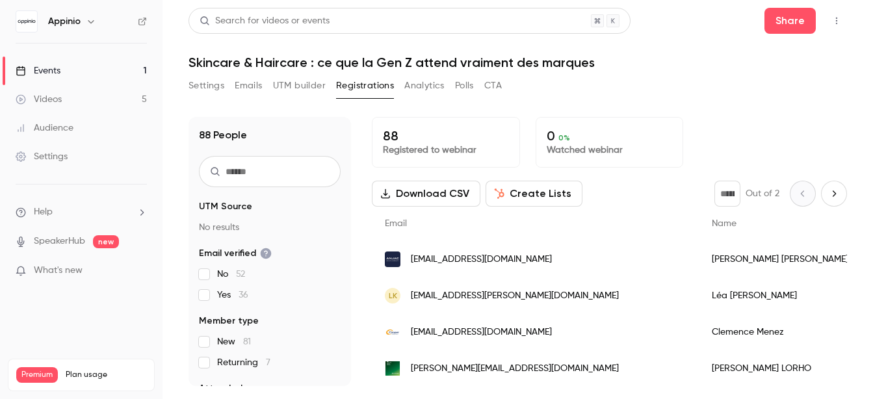 Image resolution: width=873 pixels, height=399 pixels. What do you see at coordinates (265, 21) in the screenshot?
I see `div: Search for videos or events` at bounding box center [265, 21].